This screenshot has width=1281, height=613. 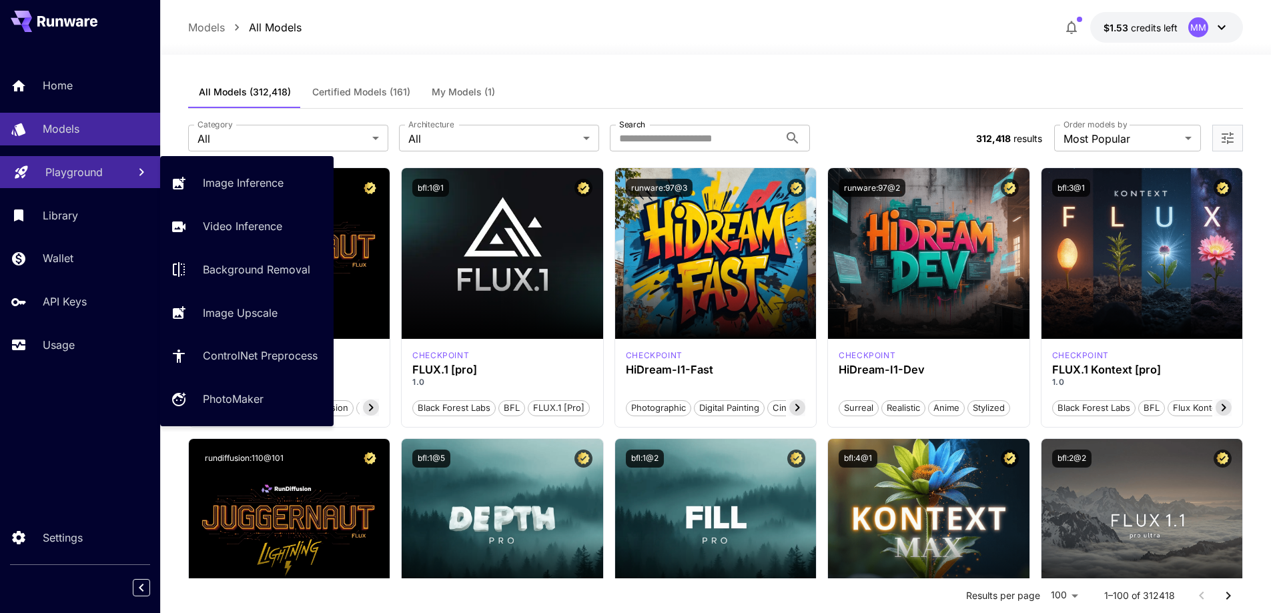 I want to click on h3: FLUX.1 [pro], so click(x=503, y=370).